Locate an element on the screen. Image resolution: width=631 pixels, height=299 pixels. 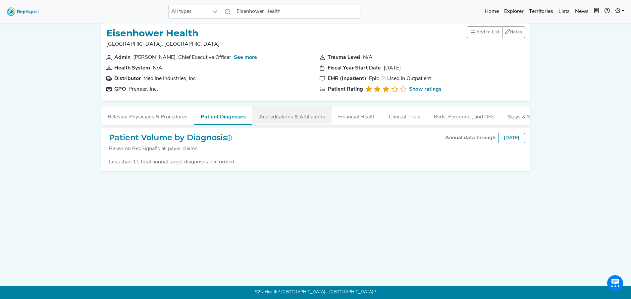
h1: Eisenhower Health is located at coordinates (163, 33).